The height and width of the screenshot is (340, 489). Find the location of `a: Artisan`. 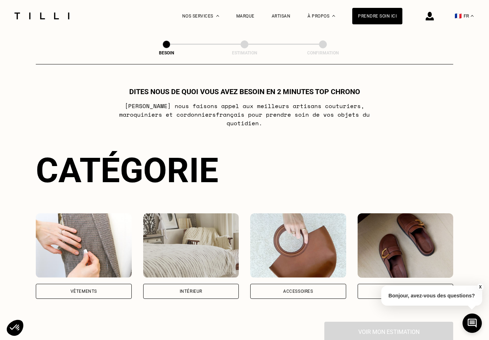

a: Artisan is located at coordinates (281, 16).